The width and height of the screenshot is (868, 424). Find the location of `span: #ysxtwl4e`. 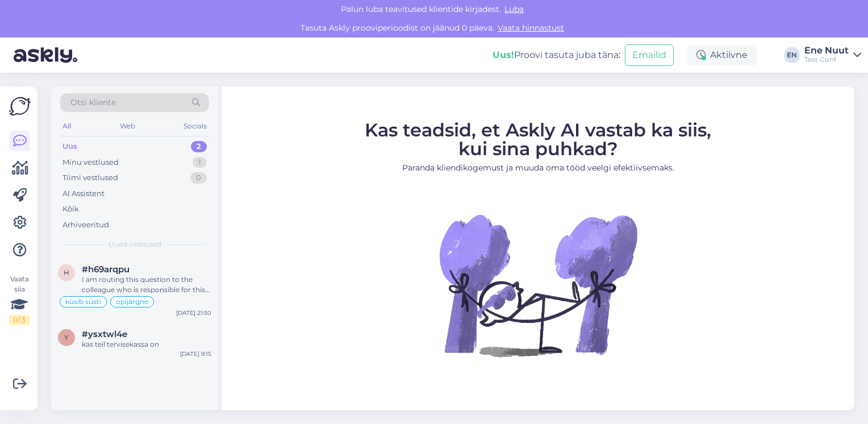

span: #ysxtwl4e is located at coordinates (104, 334).